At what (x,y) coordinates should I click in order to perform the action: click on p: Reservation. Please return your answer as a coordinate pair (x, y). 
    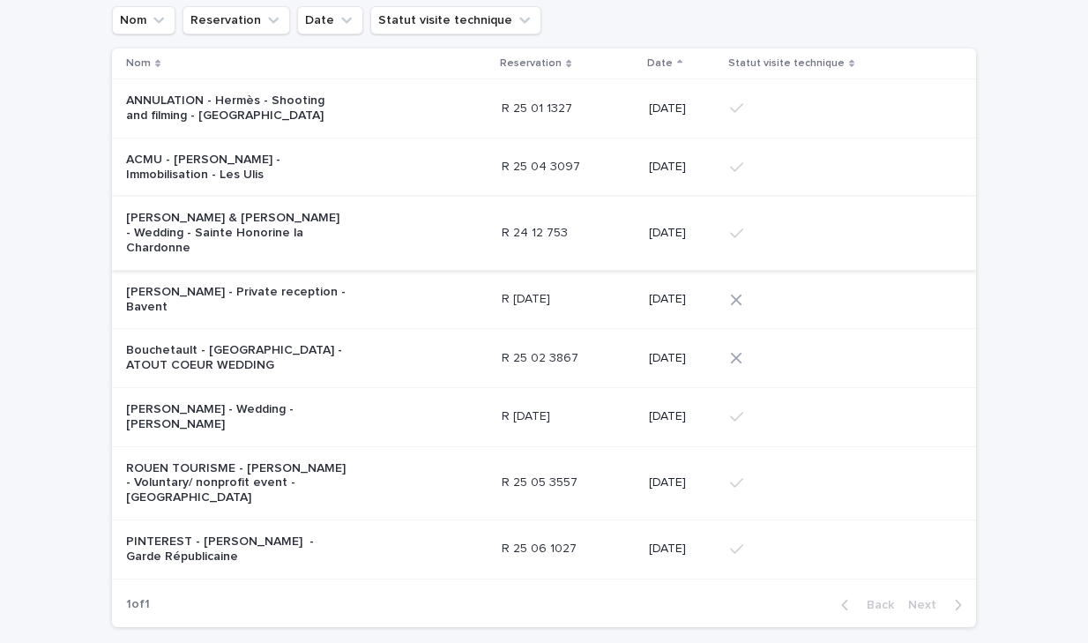
    Looking at the image, I should click on (531, 63).